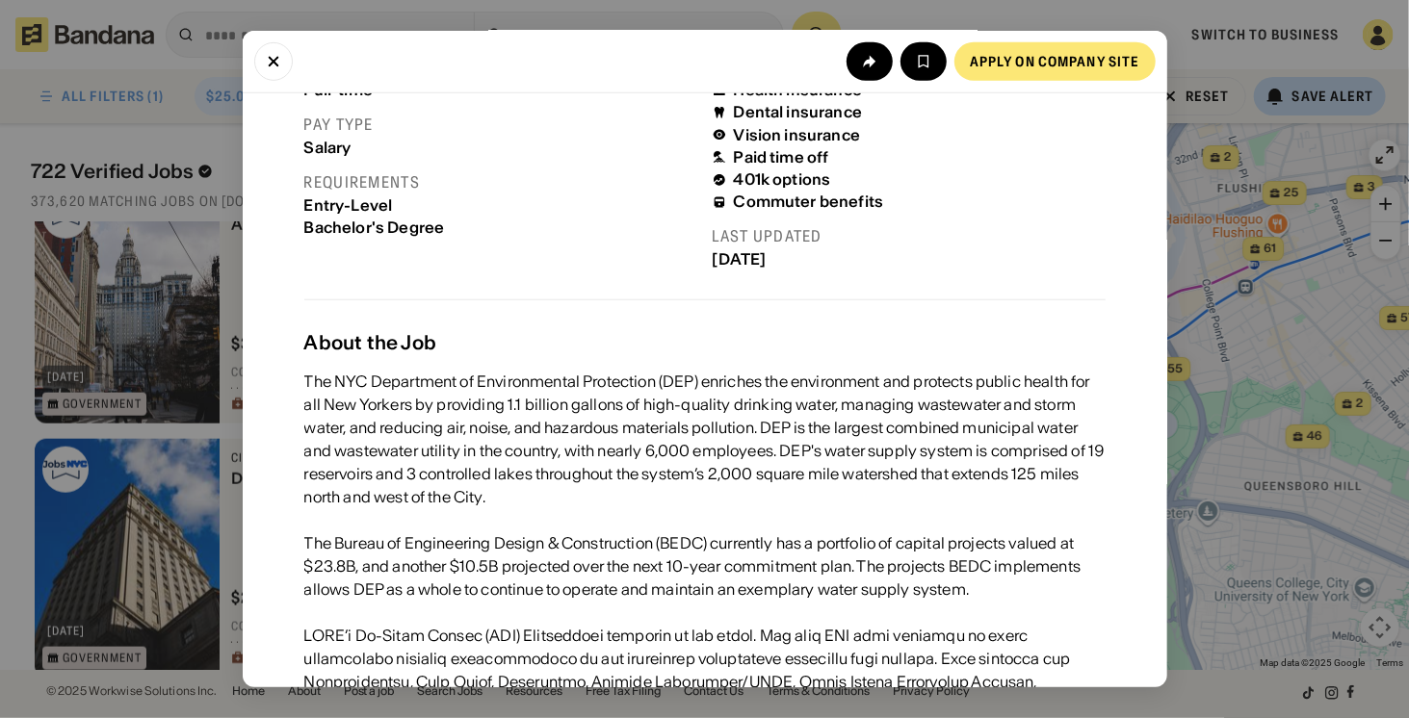 Image resolution: width=1409 pixels, height=718 pixels. I want to click on div: Commuter benefits, so click(809, 201).